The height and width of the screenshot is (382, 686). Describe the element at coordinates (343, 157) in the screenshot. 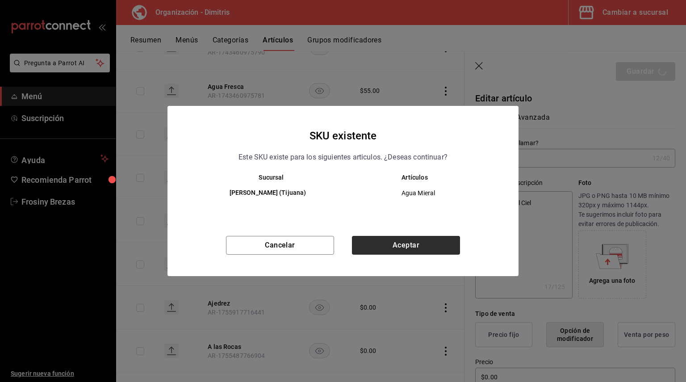

I see `p: Este SKU existe para los siguientes articulos. ¿Deseas continuar?` at that location.